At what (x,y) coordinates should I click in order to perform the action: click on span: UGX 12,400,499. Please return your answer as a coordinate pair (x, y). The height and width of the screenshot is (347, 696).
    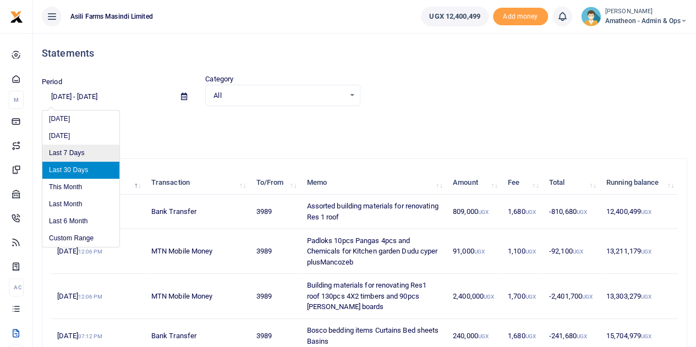
    Looking at the image, I should click on (455, 17).